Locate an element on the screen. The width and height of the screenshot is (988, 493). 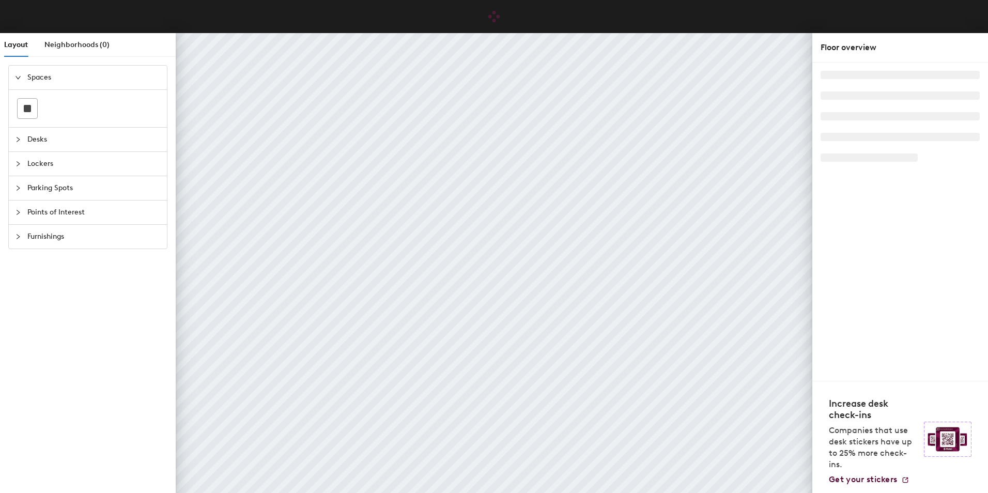
div: Floor overview is located at coordinates (900, 48).